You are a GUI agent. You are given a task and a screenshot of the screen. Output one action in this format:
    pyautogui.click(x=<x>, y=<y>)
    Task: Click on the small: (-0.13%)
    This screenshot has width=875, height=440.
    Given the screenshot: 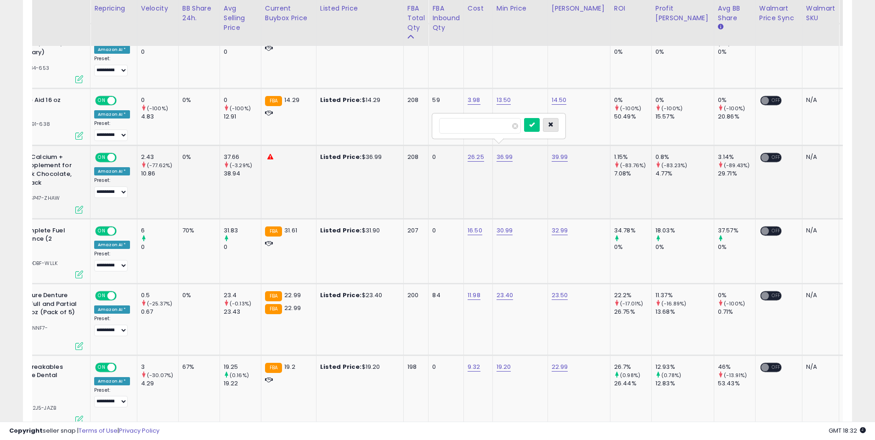 What is the action you would take?
    pyautogui.click(x=240, y=304)
    